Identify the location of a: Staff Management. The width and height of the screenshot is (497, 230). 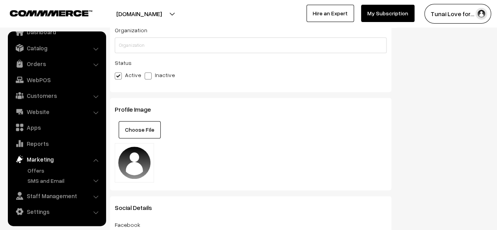
(57, 196).